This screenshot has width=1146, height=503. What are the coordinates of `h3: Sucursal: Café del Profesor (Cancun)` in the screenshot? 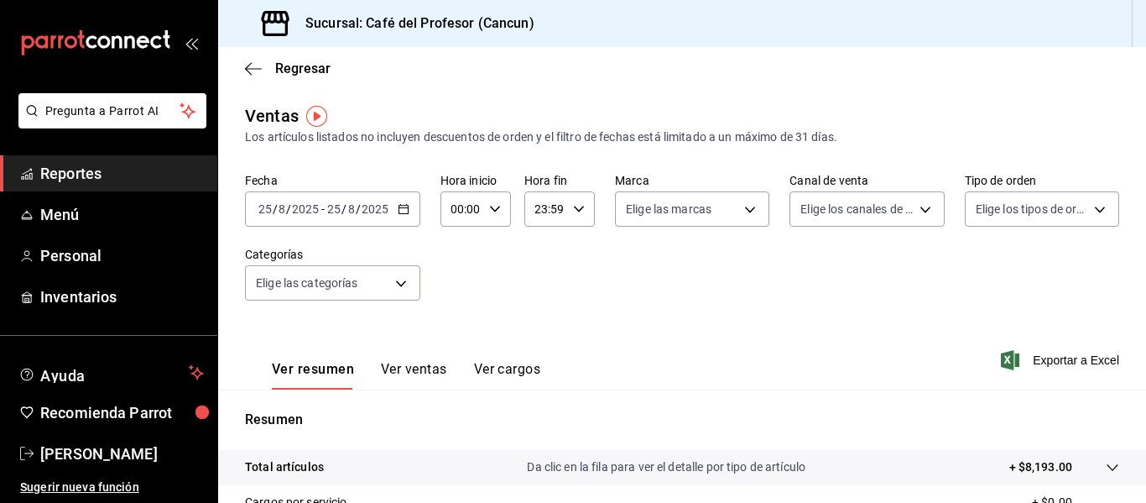 It's located at (413, 23).